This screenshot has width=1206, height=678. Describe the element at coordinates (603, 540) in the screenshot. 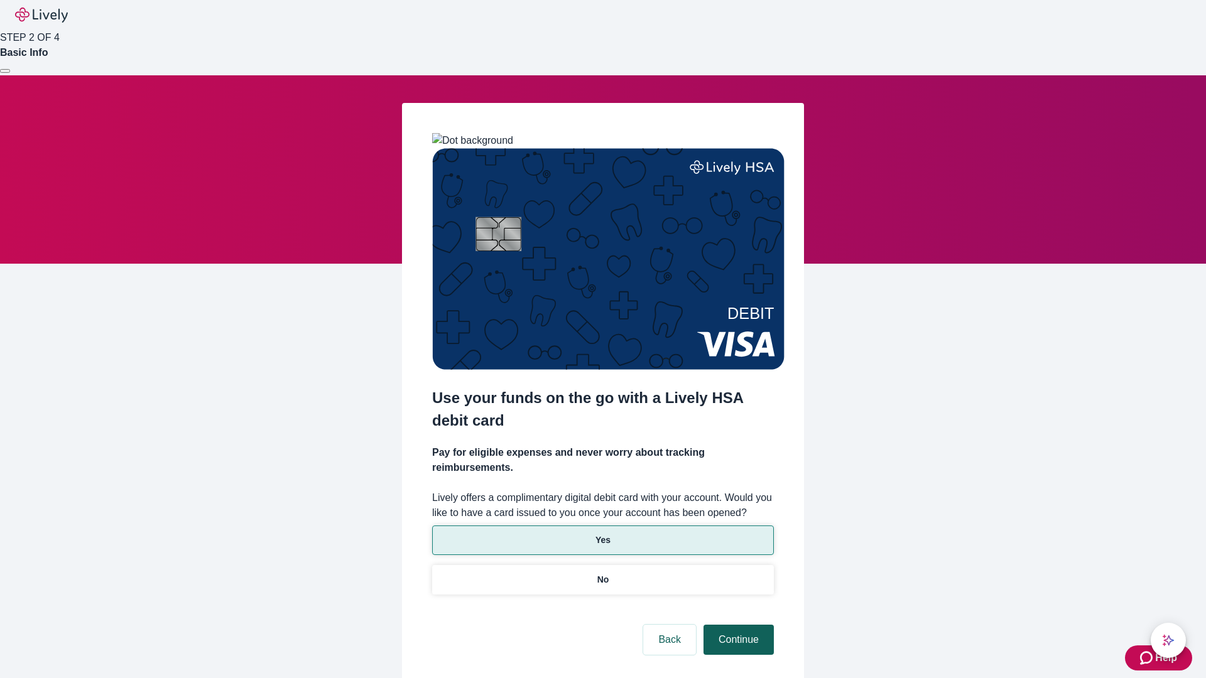

I see `button: Yes` at that location.